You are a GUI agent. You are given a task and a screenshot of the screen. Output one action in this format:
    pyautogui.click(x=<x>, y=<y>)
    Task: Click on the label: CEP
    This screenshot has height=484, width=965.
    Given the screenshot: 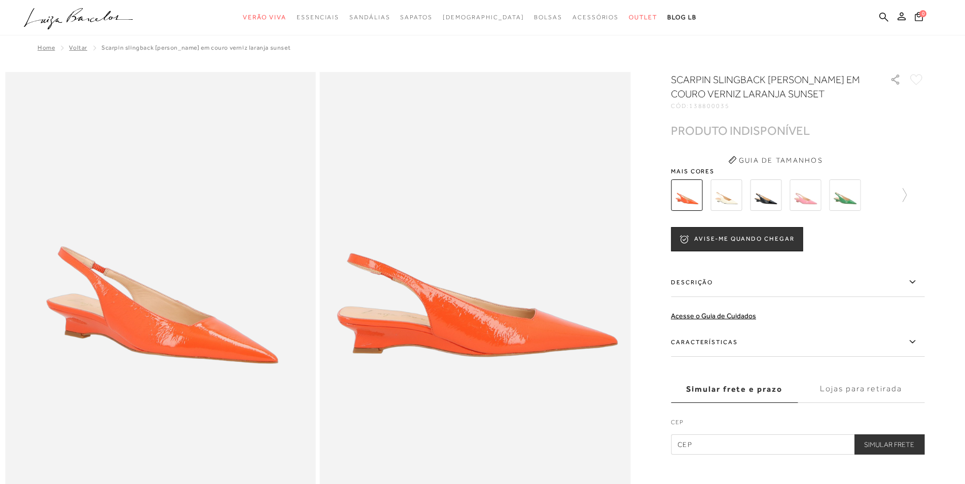 What is the action you would take?
    pyautogui.click(x=798, y=425)
    